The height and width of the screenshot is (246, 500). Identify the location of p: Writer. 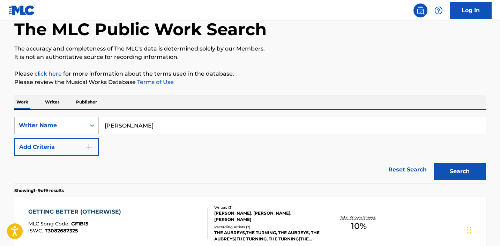
(52, 102).